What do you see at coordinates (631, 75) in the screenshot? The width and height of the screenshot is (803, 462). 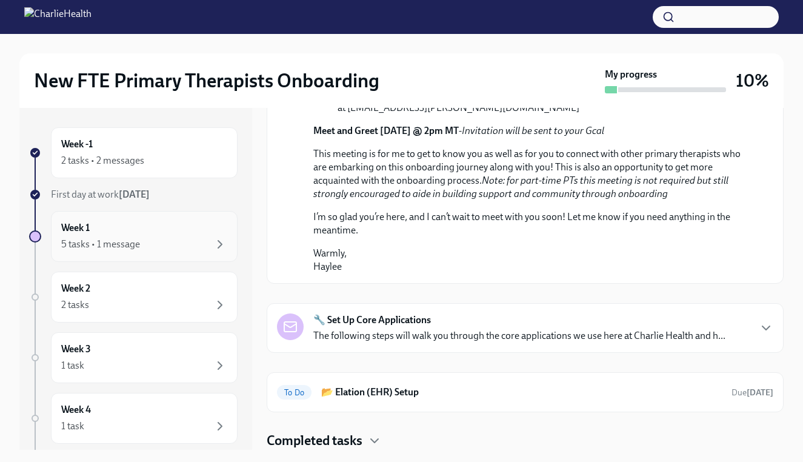 I see `strong: My progress` at bounding box center [631, 75].